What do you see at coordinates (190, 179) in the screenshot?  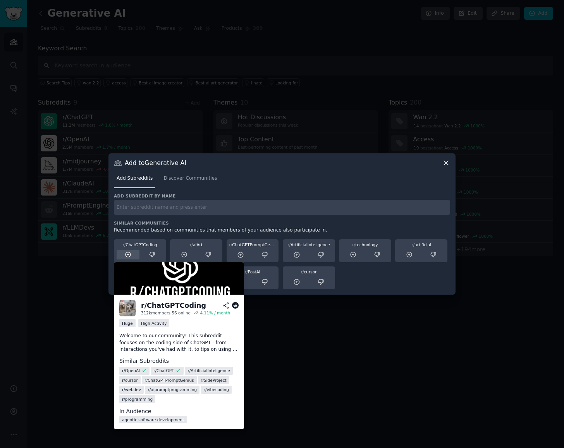 I see `span: Discover Communities` at bounding box center [190, 179].